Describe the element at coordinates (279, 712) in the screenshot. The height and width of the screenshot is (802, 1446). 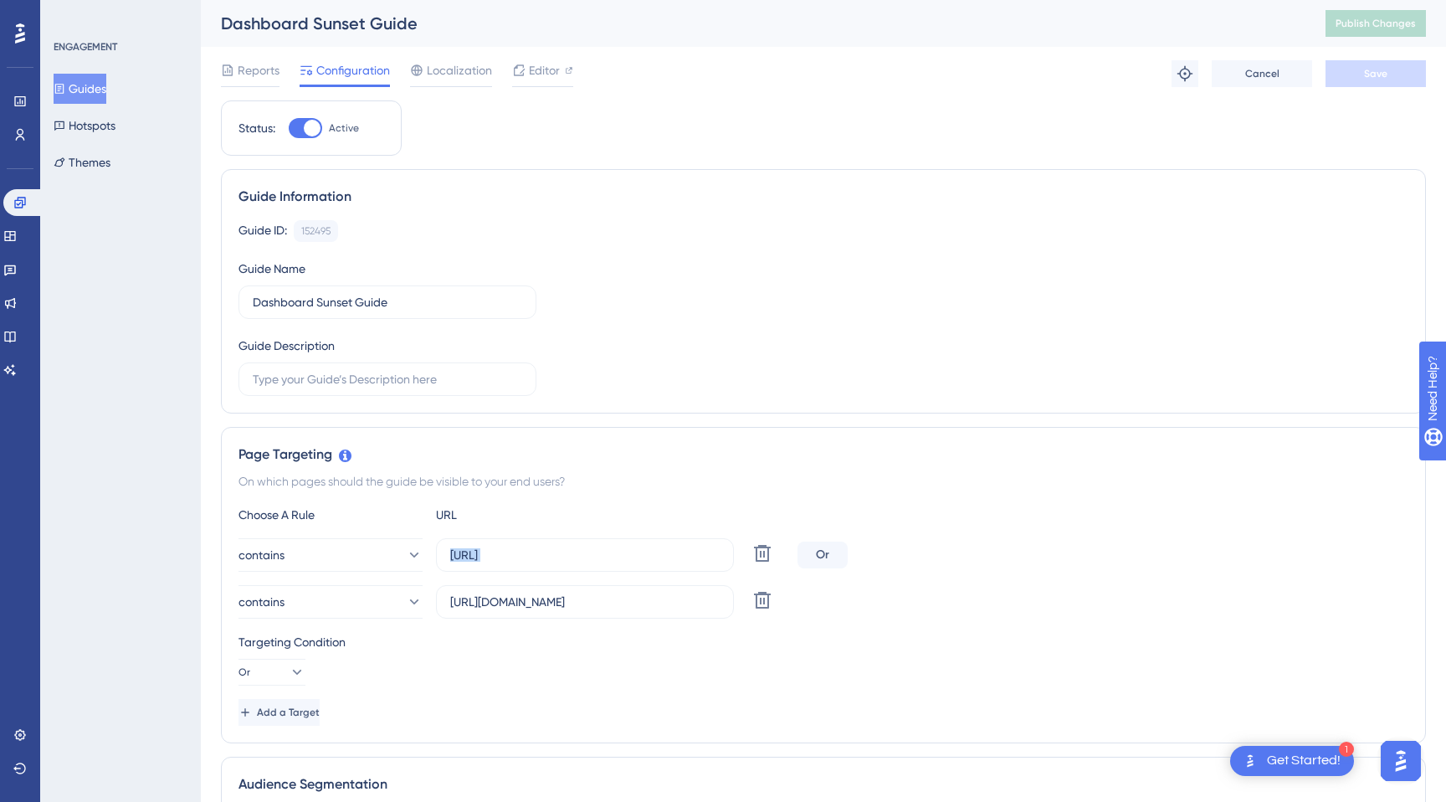
I see `button: Add a Target` at that location.